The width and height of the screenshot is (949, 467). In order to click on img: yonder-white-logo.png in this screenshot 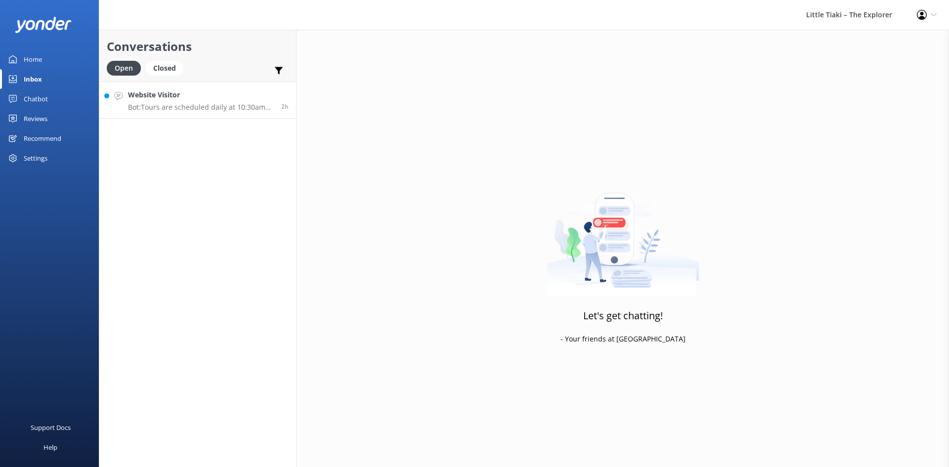, I will do `click(43, 25)`.